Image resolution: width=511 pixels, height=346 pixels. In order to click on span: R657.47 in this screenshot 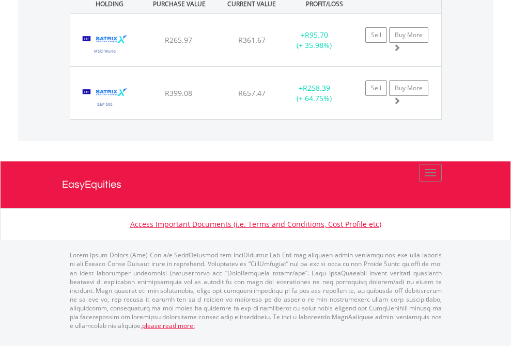, I will do `click(251, 93)`.